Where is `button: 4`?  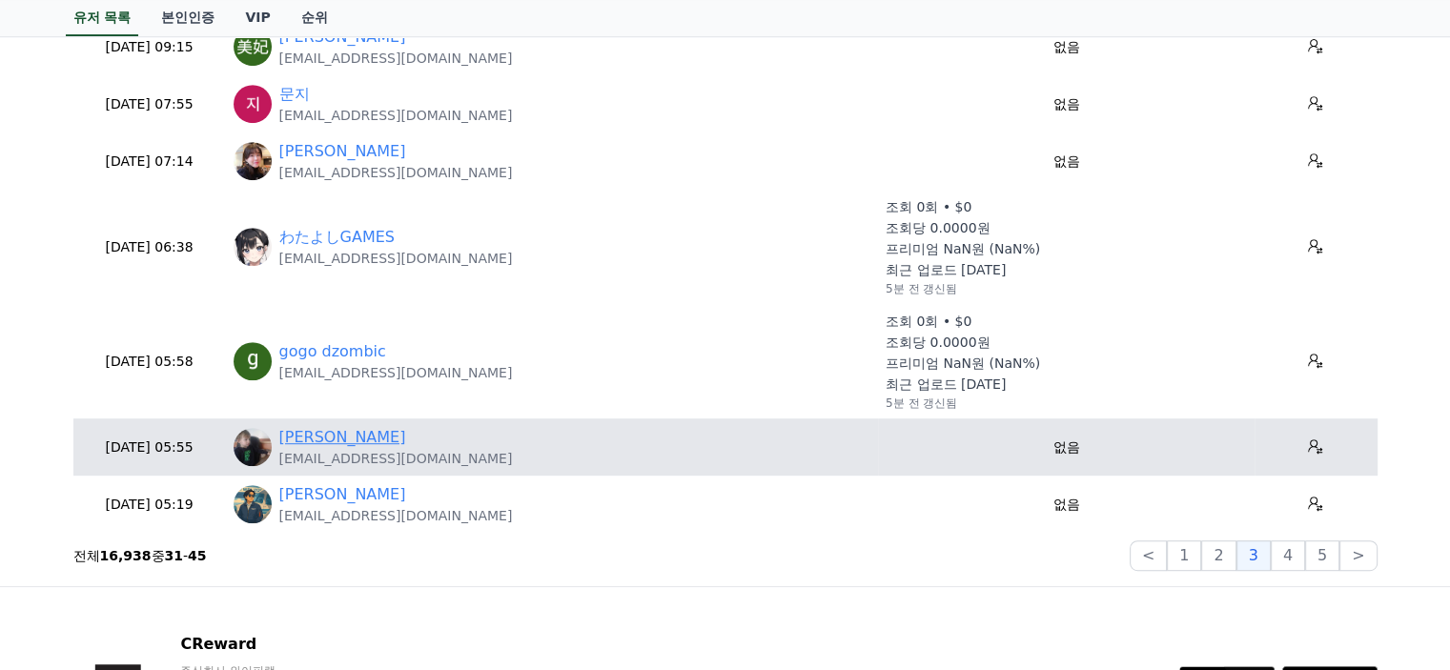
button: 4 is located at coordinates (1288, 556).